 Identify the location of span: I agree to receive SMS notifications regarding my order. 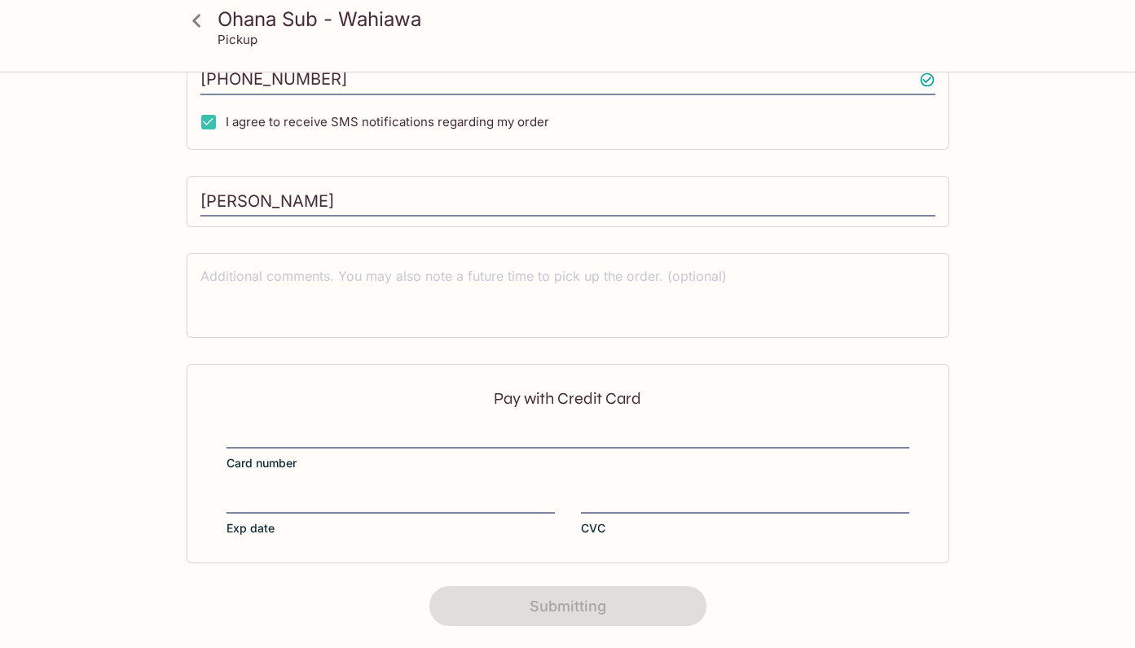
(387, 121).